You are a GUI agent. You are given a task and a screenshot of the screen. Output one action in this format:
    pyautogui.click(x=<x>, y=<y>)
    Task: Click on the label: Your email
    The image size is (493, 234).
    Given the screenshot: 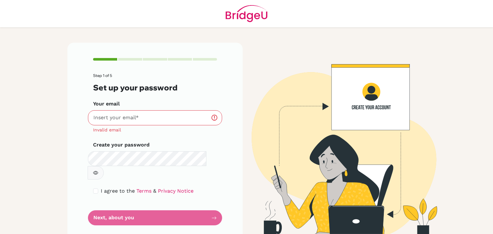 What is the action you would take?
    pyautogui.click(x=106, y=104)
    